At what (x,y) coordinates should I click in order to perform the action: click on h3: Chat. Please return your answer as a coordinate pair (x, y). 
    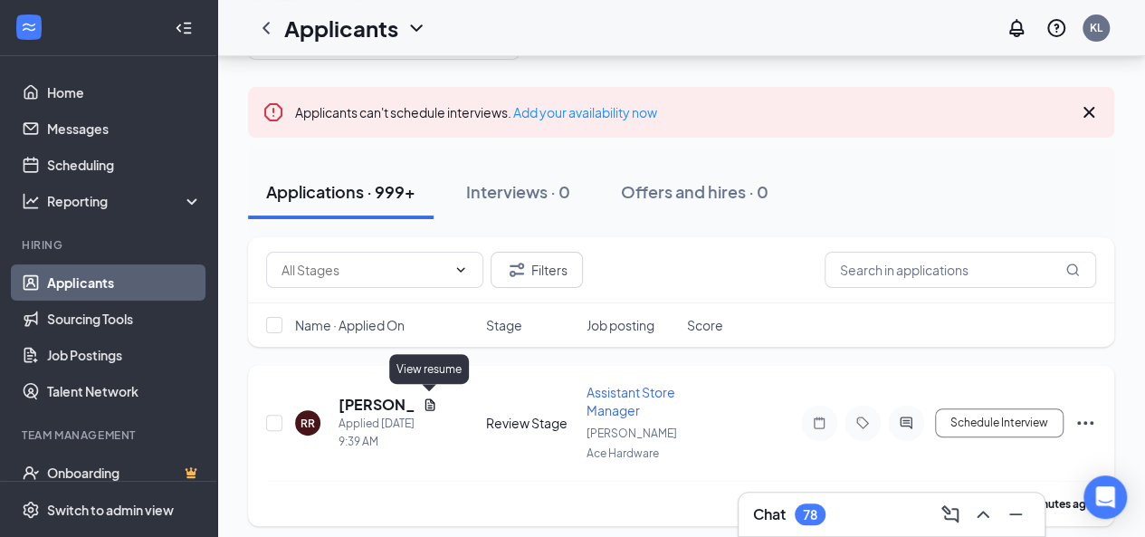
    Looking at the image, I should click on (769, 514).